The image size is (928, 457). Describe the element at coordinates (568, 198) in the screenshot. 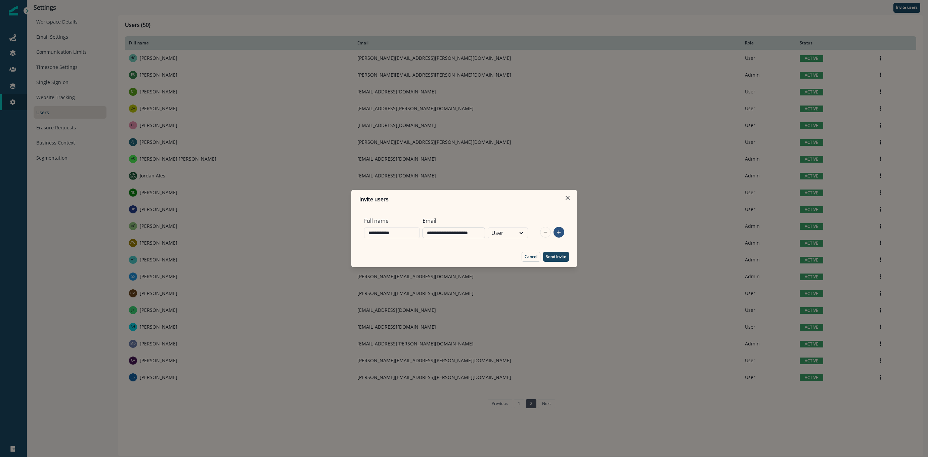

I see `button: Close` at that location.